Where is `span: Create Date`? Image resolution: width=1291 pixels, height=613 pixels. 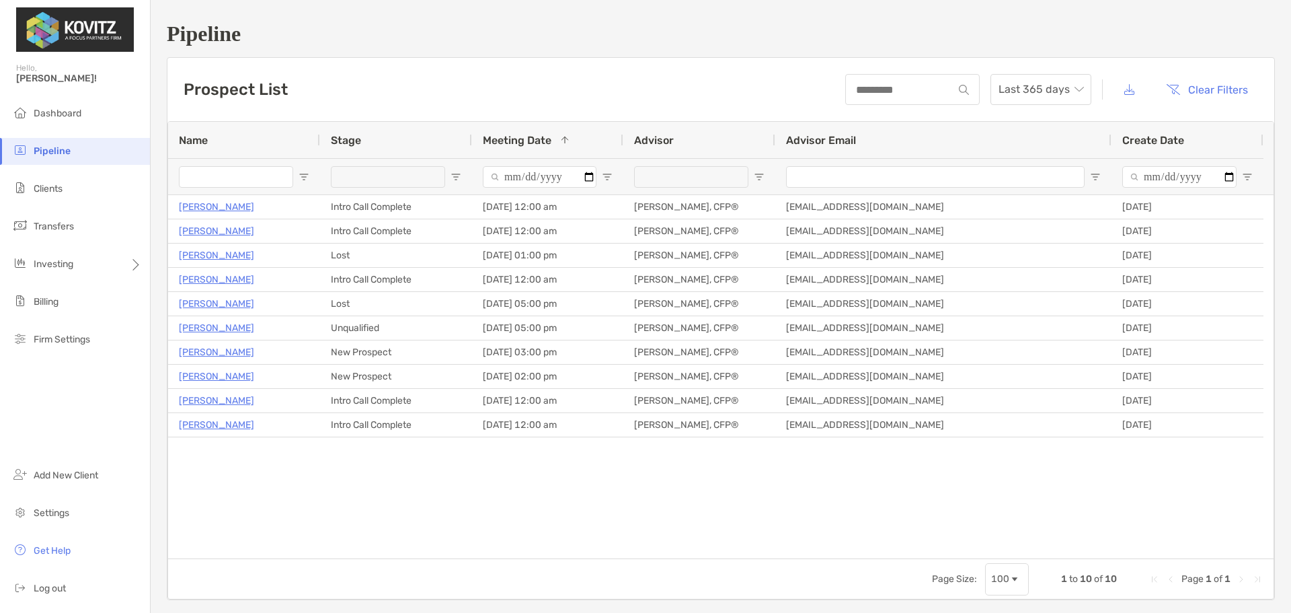 span: Create Date is located at coordinates (1153, 140).